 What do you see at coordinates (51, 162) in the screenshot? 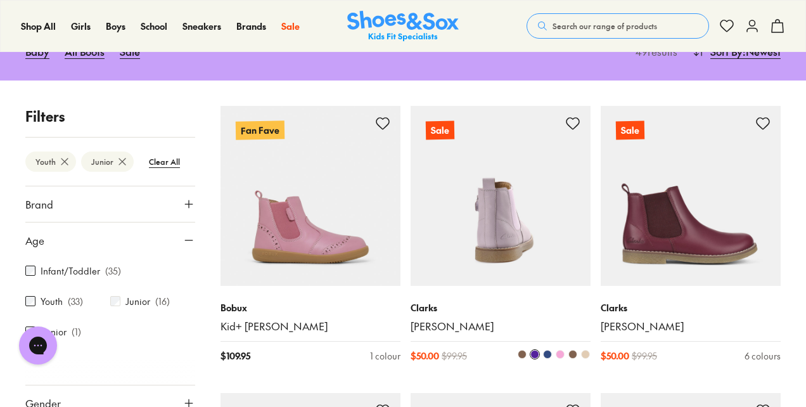
I see `btn: Youth` at bounding box center [51, 162].